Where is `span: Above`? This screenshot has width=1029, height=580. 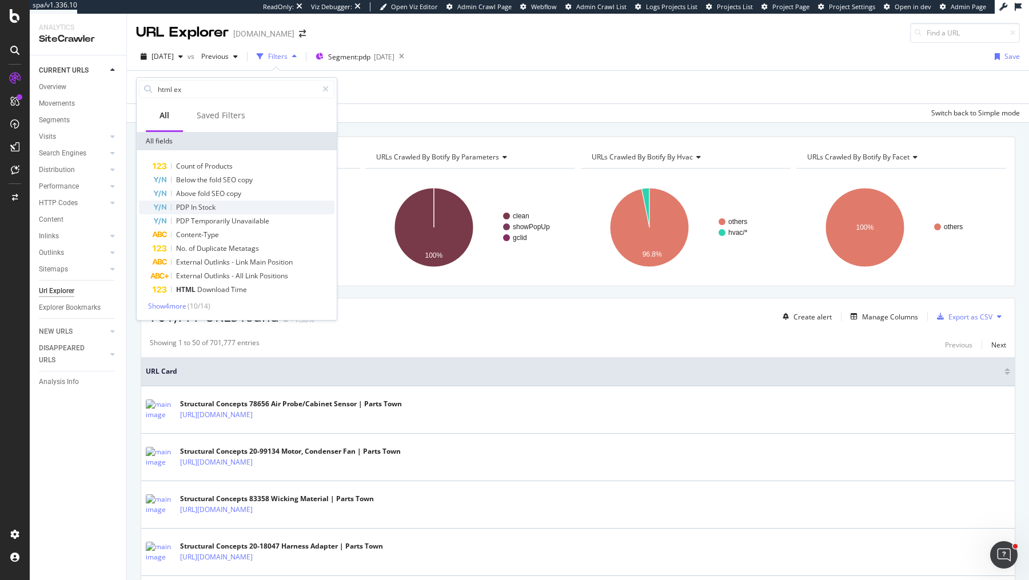
span: Above is located at coordinates (187, 193).